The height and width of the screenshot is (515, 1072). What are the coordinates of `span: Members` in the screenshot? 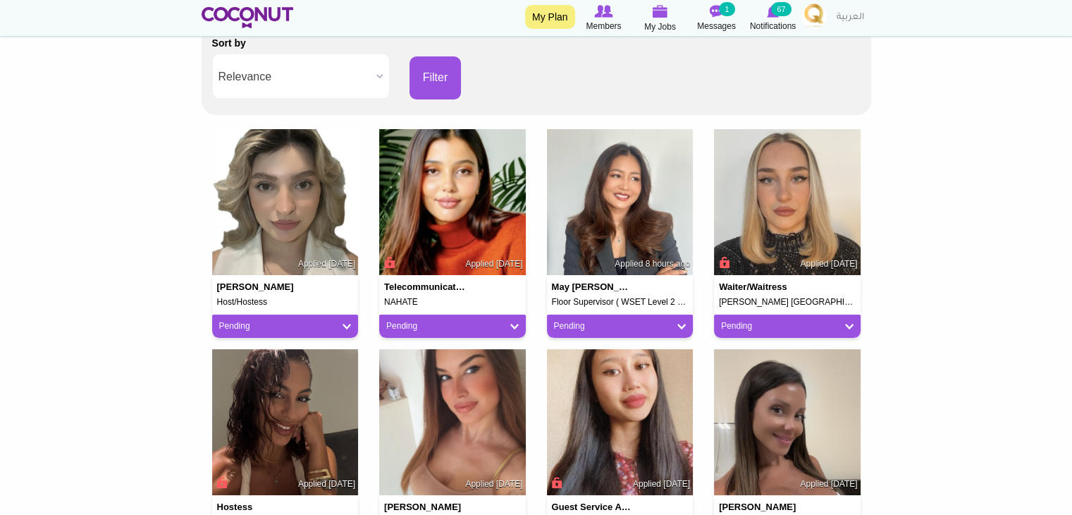 It's located at (603, 26).